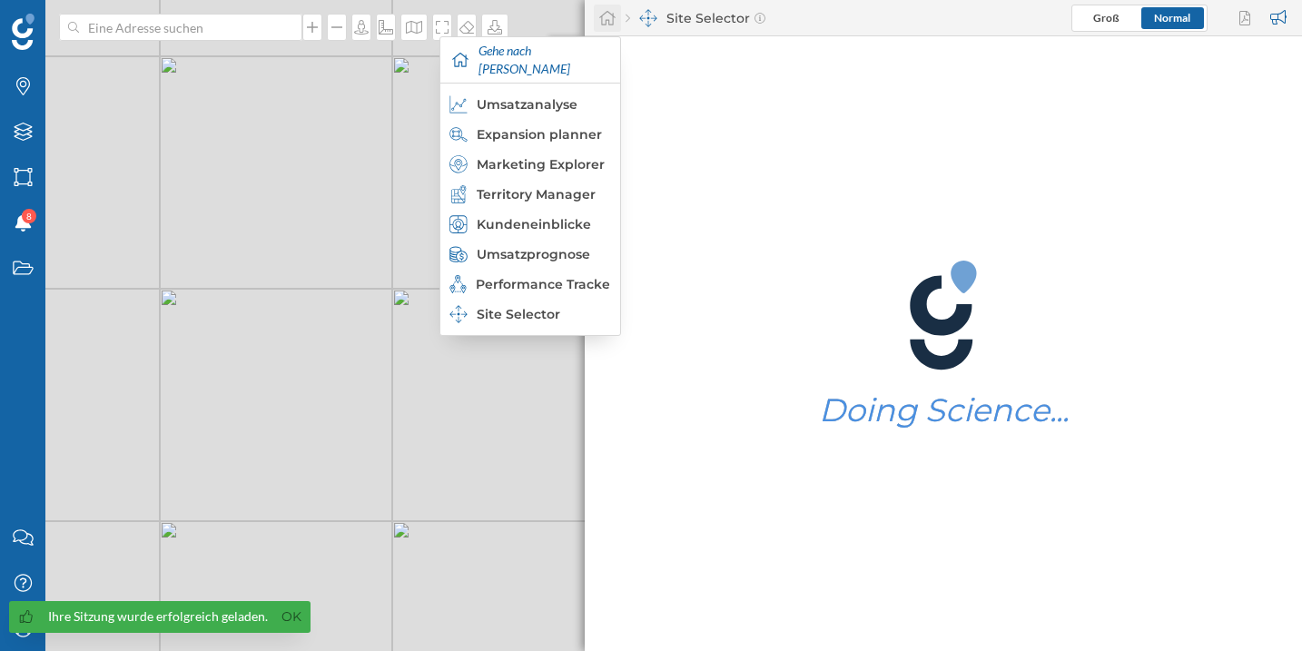 This screenshot has height=651, width=1302. I want to click on span: Groß, so click(1106, 17).